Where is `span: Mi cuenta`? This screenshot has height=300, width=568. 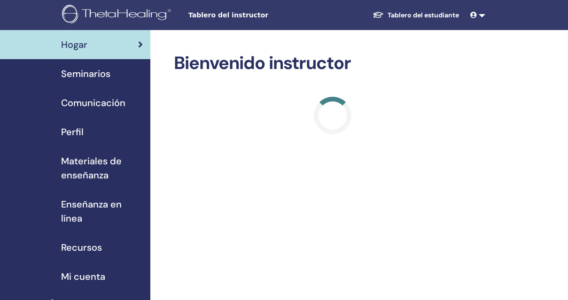
span: Mi cuenta is located at coordinates (83, 277).